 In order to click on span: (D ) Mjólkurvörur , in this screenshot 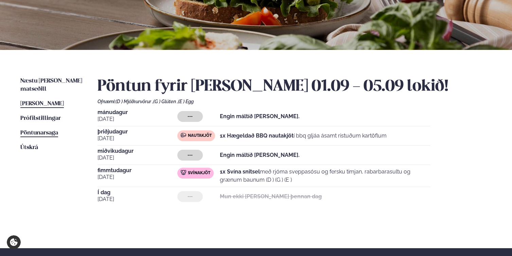, I will do `click(134, 102)`.